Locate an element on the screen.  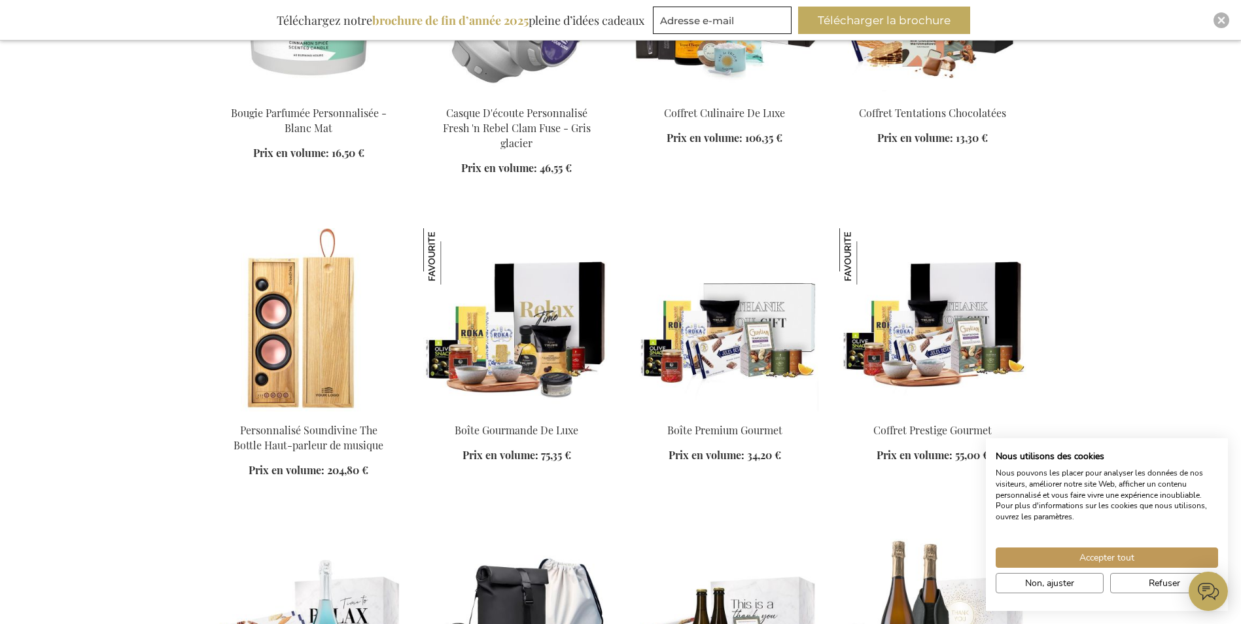
img: Premium Gourmet Box is located at coordinates (725, 320).